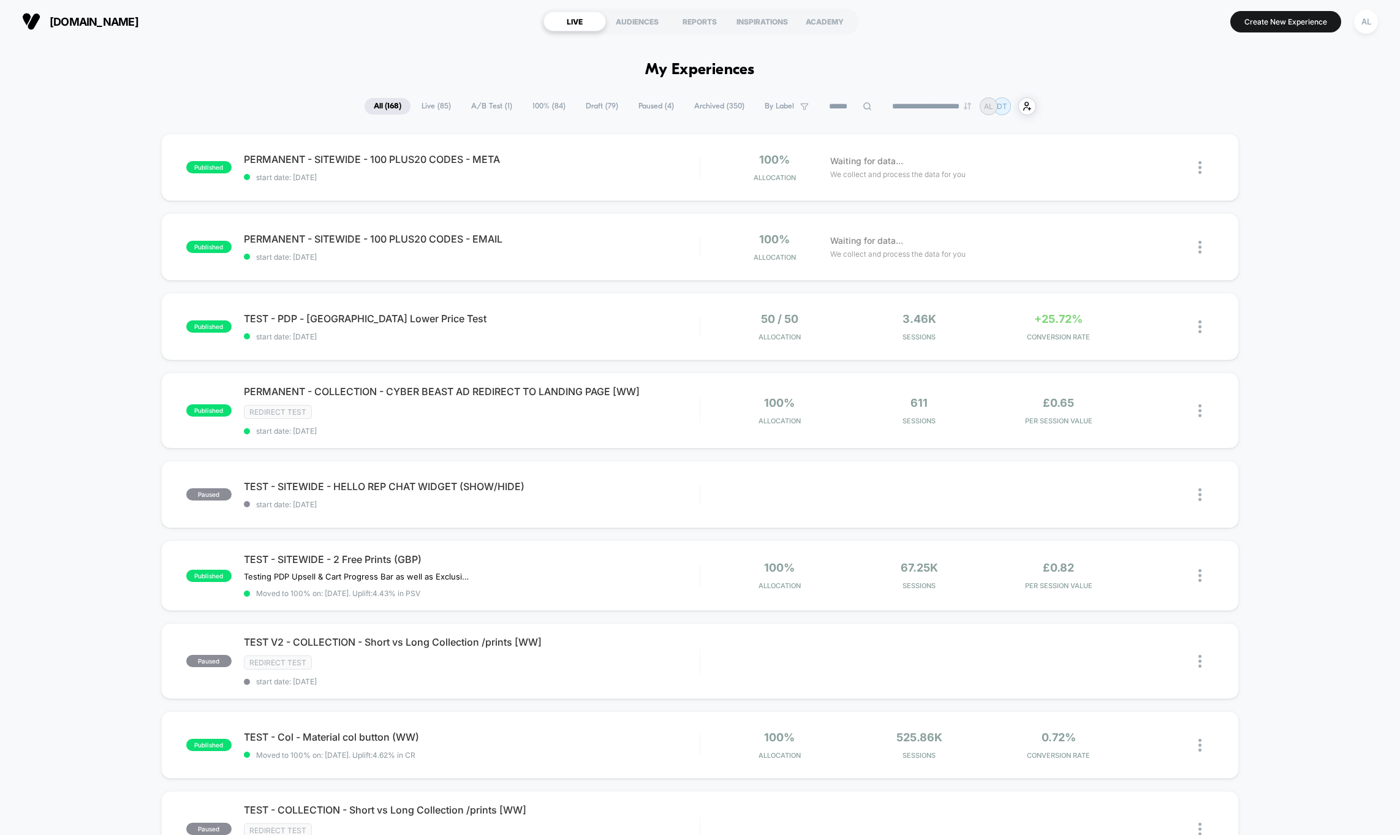 This screenshot has width=1400, height=835. Describe the element at coordinates (988, 106) in the screenshot. I see `p: AL` at that location.